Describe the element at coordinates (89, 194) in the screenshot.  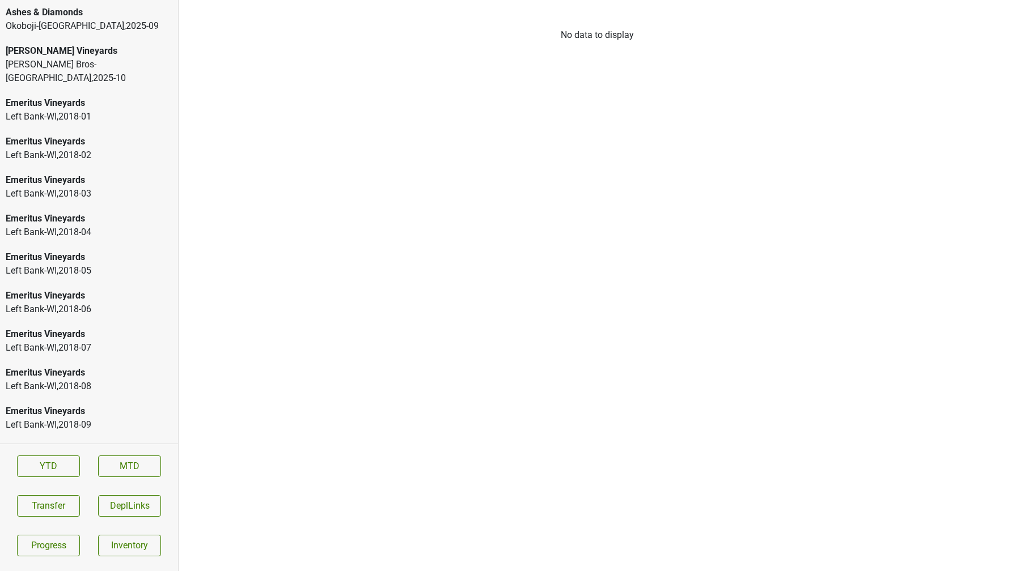
I see `div: Left Bank-WI , 2018 - 03` at that location.